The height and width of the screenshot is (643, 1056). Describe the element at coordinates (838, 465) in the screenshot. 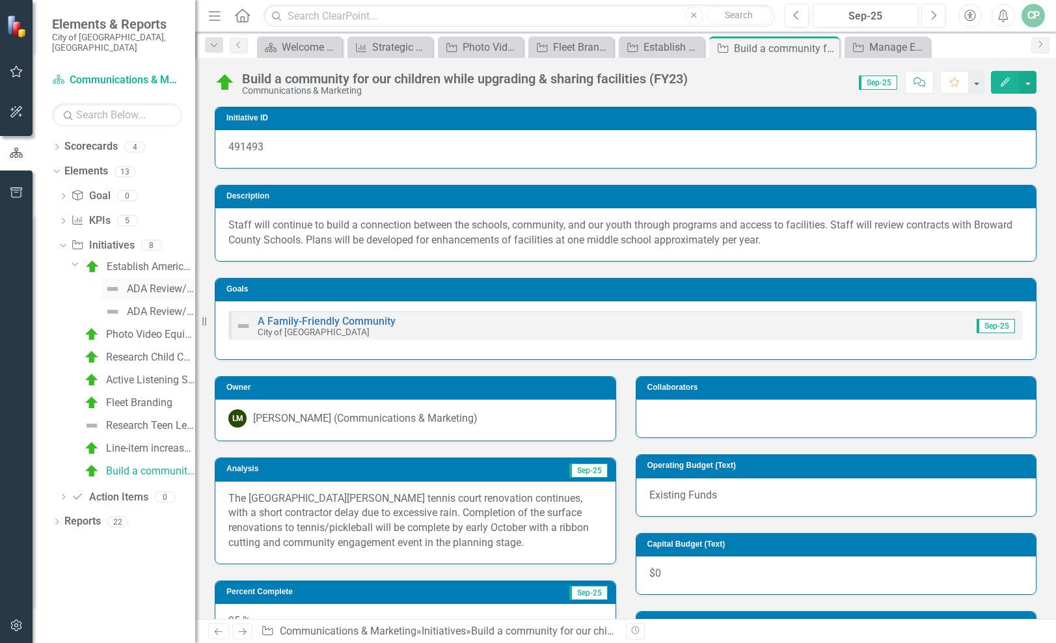

I see `h3: Operating Budget (Text)` at that location.